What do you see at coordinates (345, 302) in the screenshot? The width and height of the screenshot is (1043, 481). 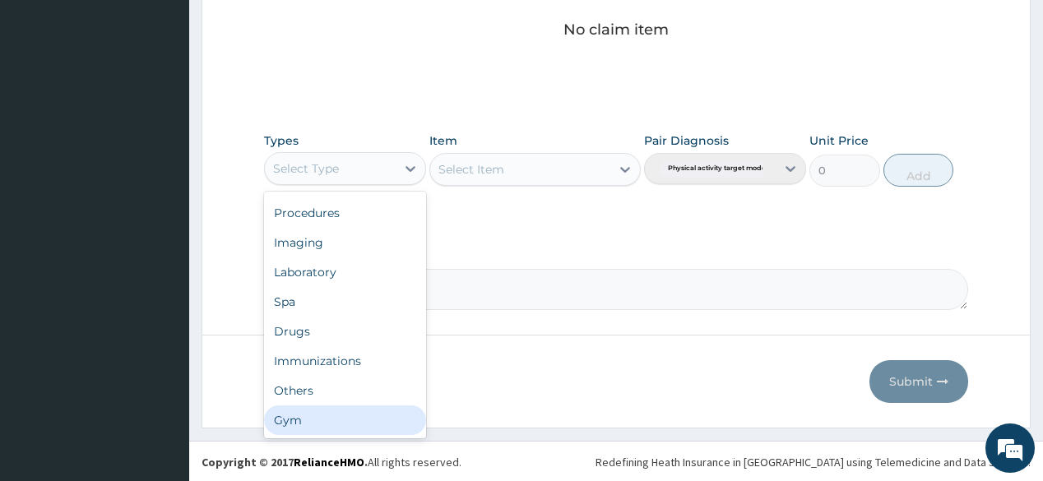 I see `div: Spa` at bounding box center [345, 302].